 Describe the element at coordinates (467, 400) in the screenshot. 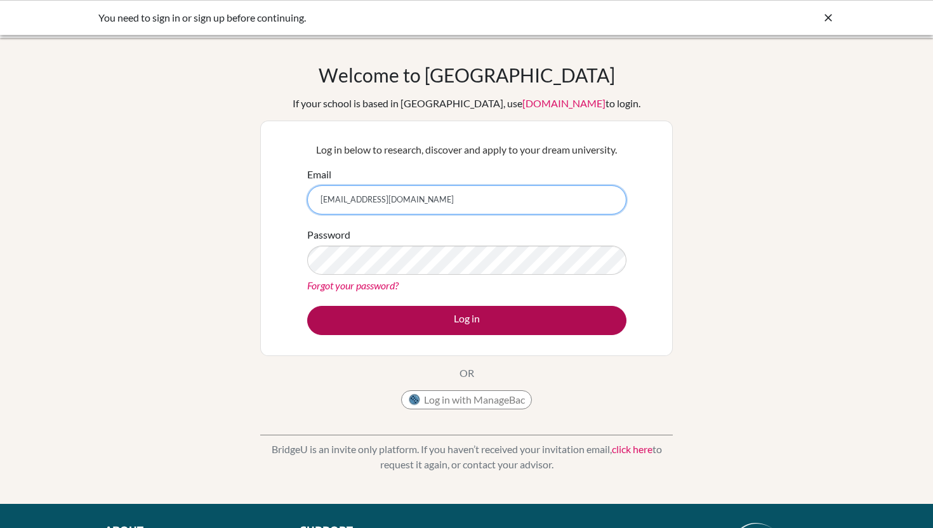

I see `button: Log in with ManageBac` at that location.